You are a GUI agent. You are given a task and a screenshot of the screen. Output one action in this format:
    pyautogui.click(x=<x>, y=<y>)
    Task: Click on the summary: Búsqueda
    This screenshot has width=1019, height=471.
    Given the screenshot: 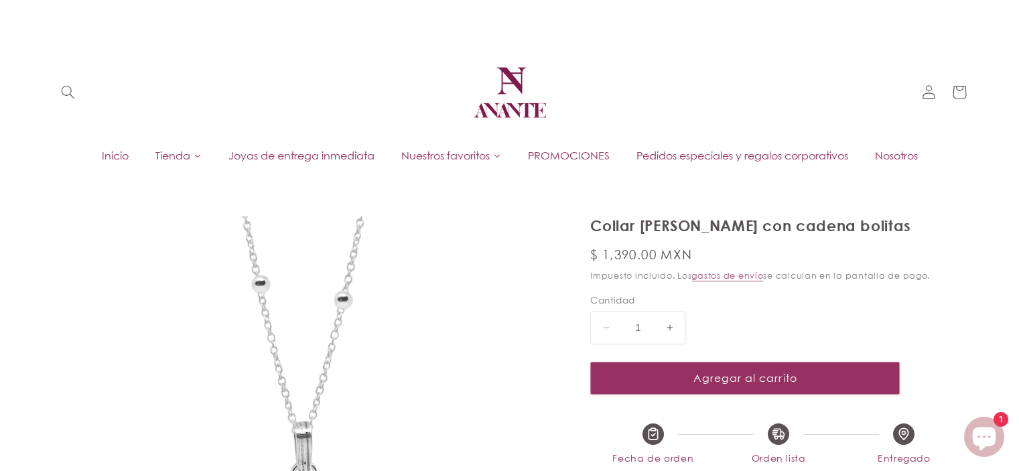 What is the action you would take?
    pyautogui.click(x=68, y=92)
    